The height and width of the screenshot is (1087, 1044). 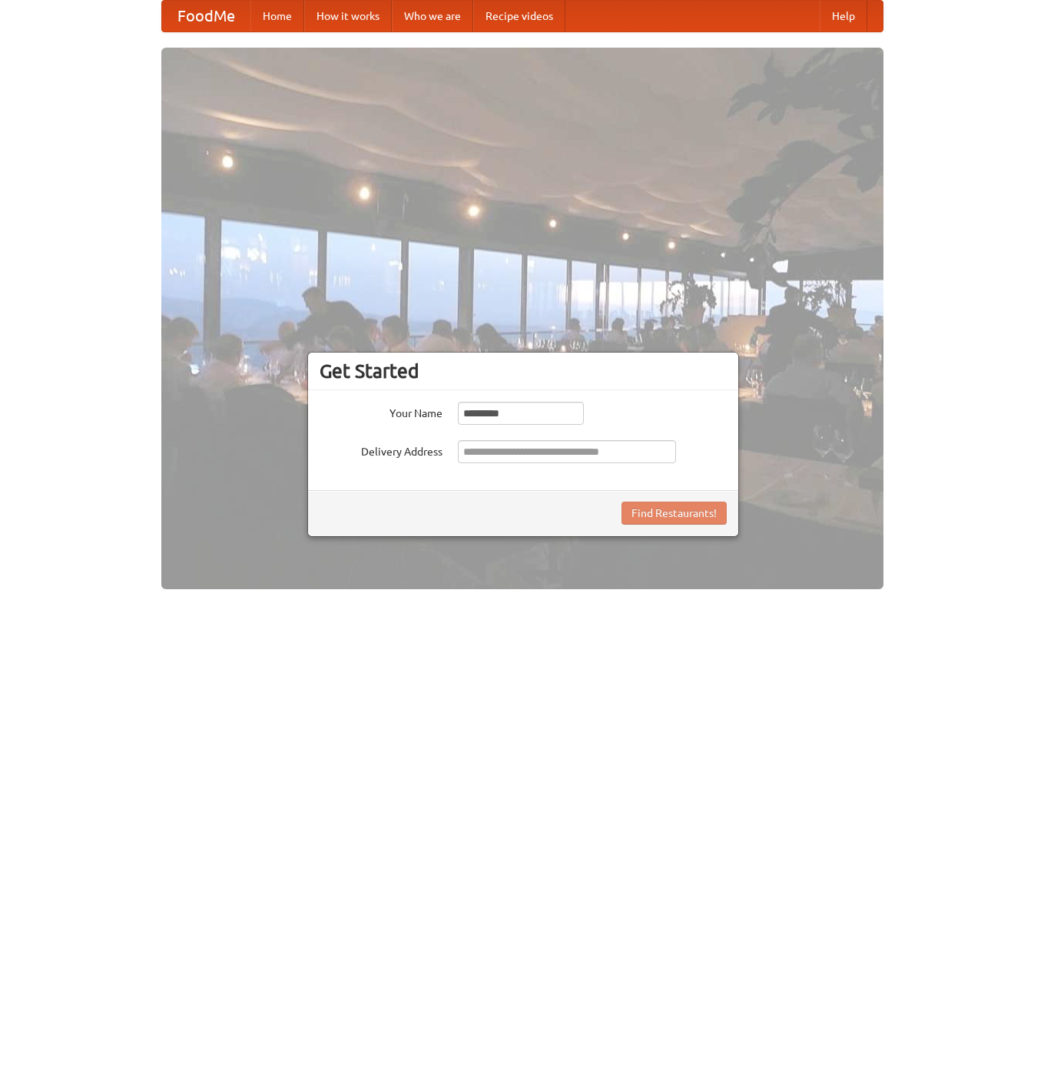 I want to click on button: Find Restaurants!, so click(x=674, y=513).